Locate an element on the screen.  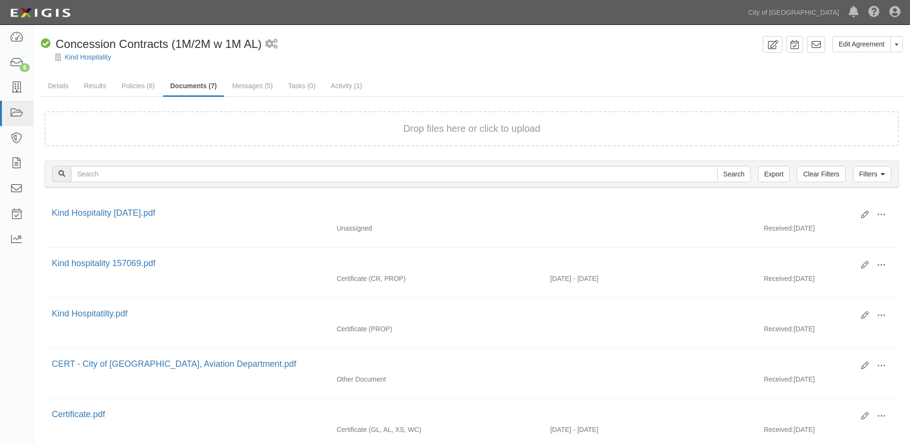
div: Kind Hospitality 10.1.26.pdf is located at coordinates (453, 214).